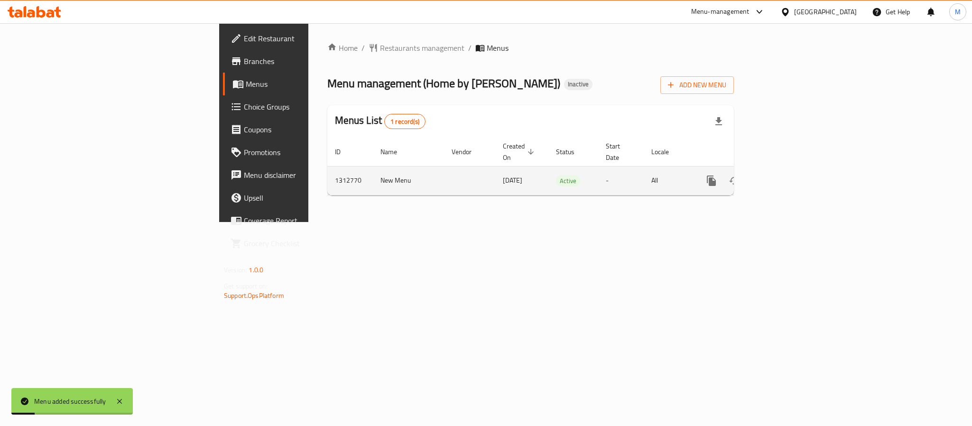  What do you see at coordinates (468, 152) in the screenshot?
I see `span: Vendor` at bounding box center [468, 152].